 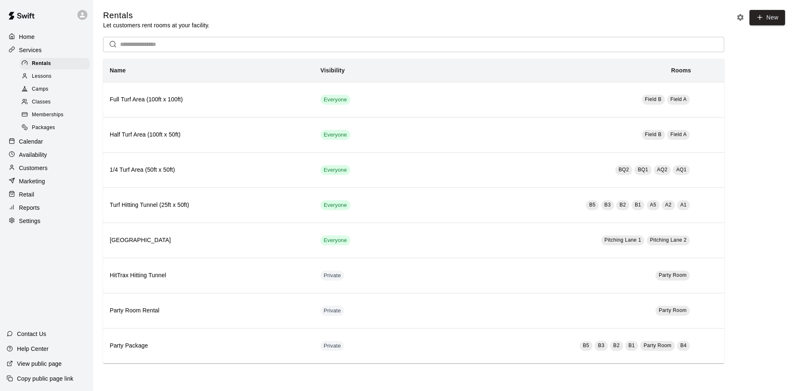 I want to click on span: A2, so click(x=668, y=205).